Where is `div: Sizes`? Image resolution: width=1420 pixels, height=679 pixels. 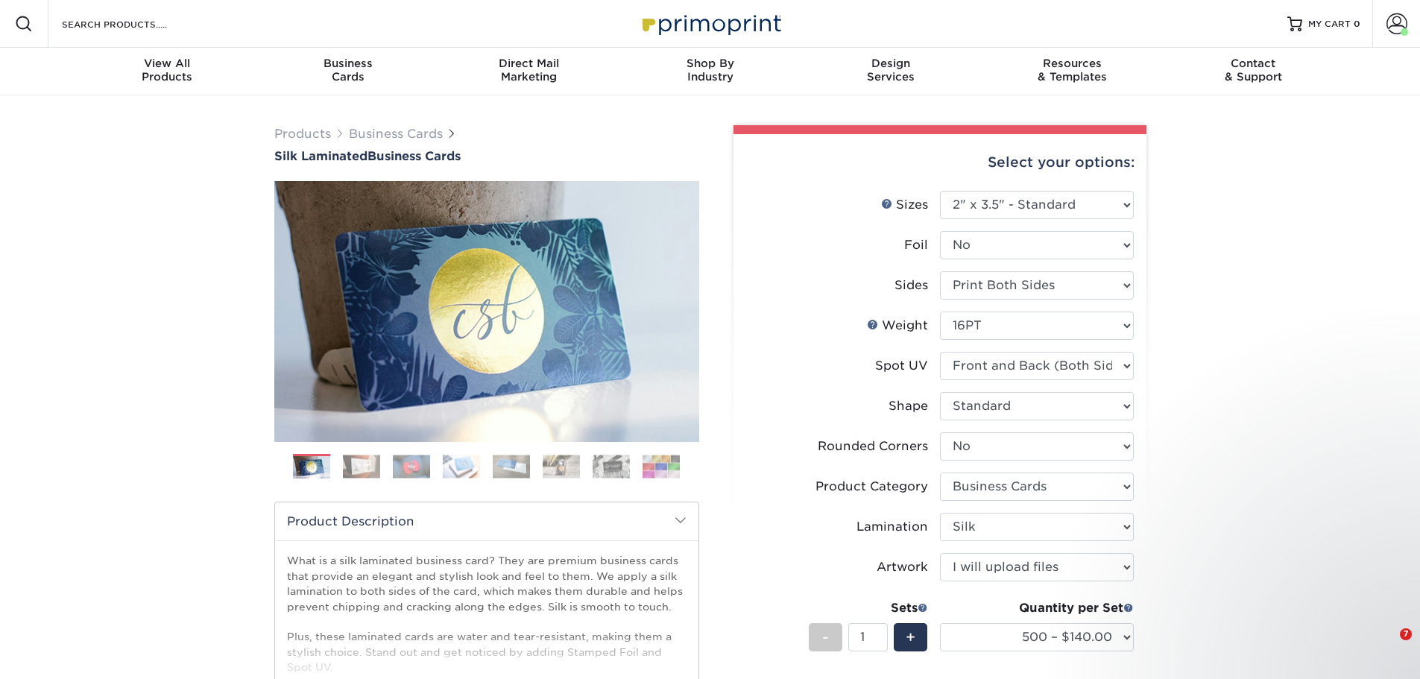 div: Sizes is located at coordinates (904, 205).